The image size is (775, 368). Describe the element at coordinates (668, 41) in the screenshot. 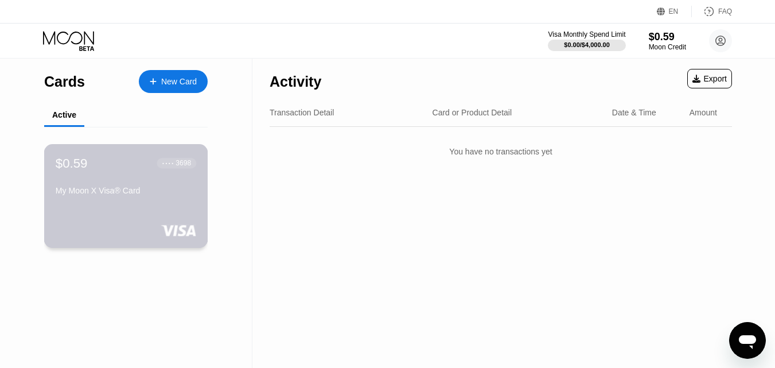

I see `div: $0.59Moon Credit` at that location.